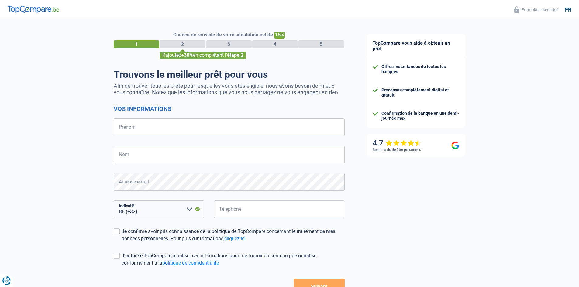  Describe the element at coordinates (33, 9) in the screenshot. I see `img: TopCompare Logo` at that location.